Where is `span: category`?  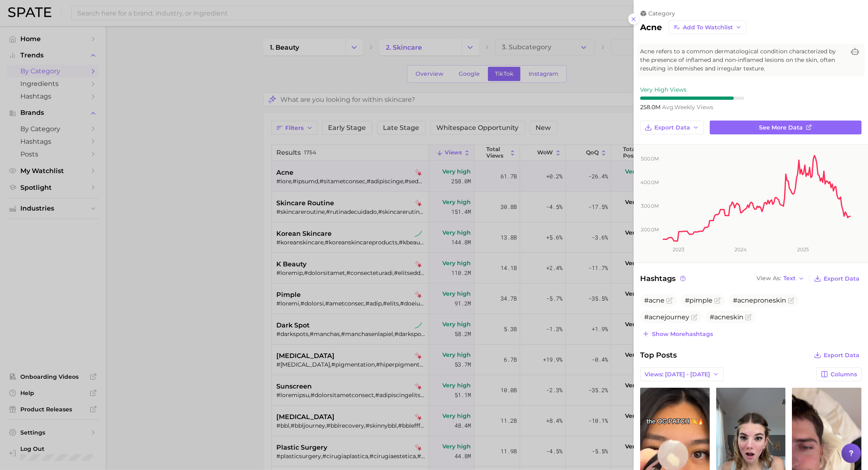
span: category is located at coordinates (662, 13).